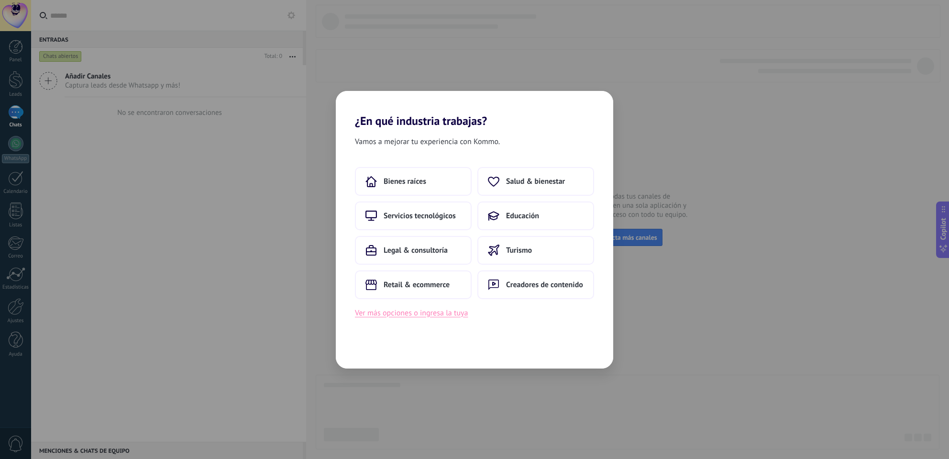 This screenshot has width=949, height=459. What do you see at coordinates (413, 250) in the screenshot?
I see `button: Legal & consultoría` at bounding box center [413, 250].